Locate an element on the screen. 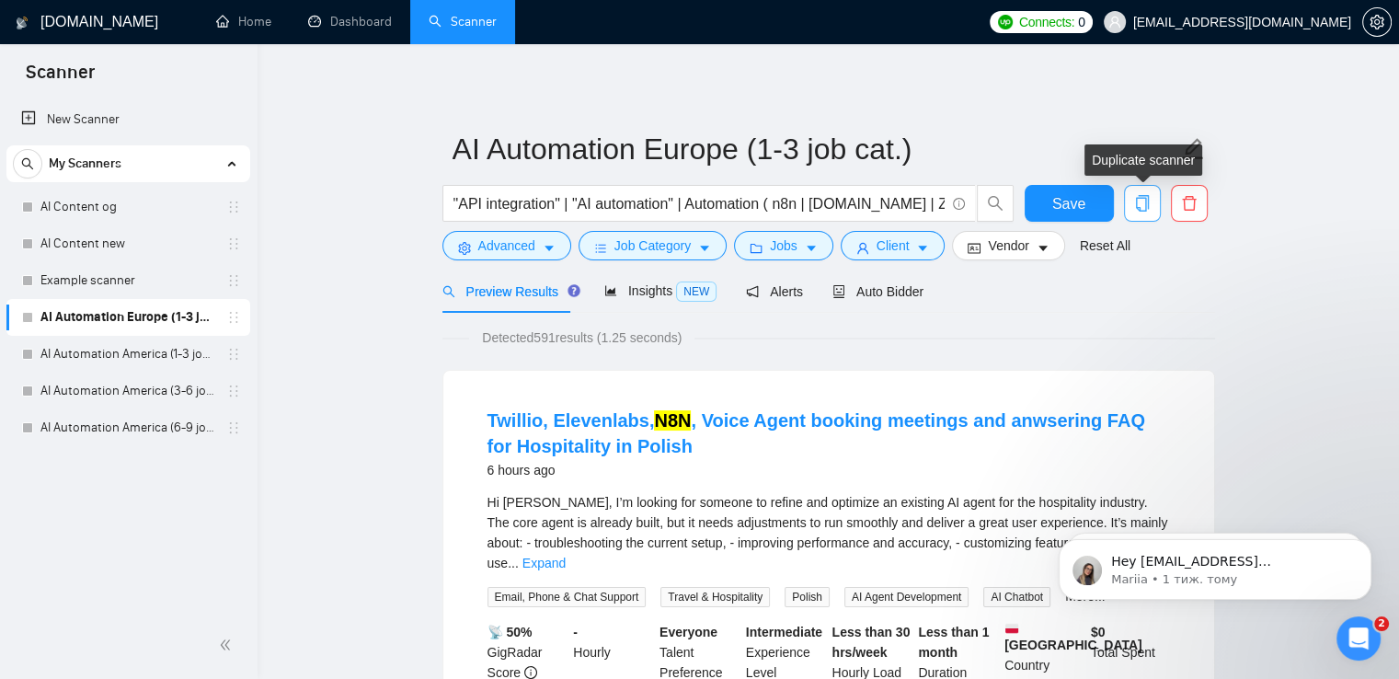  img: logo is located at coordinates (22, 23).